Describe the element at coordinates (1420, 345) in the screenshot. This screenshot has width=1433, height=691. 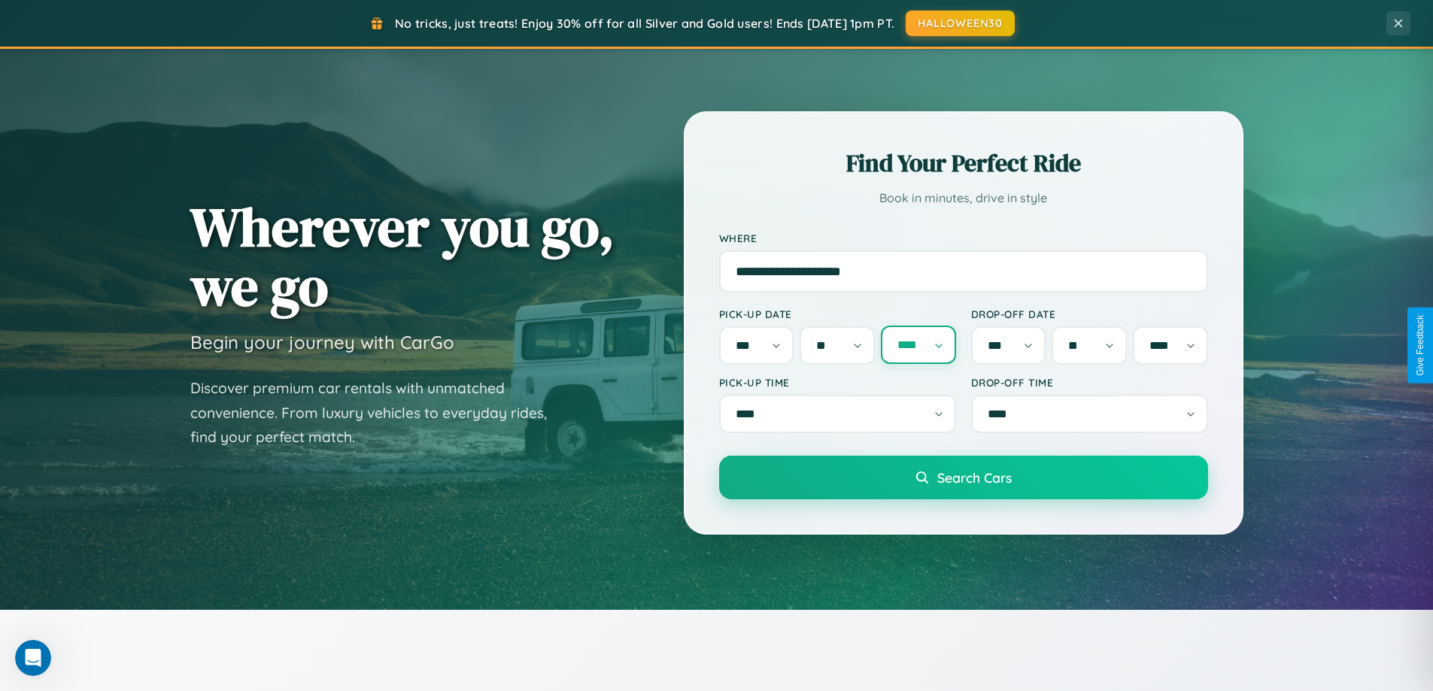
I see `div: Give Feedback` at that location.